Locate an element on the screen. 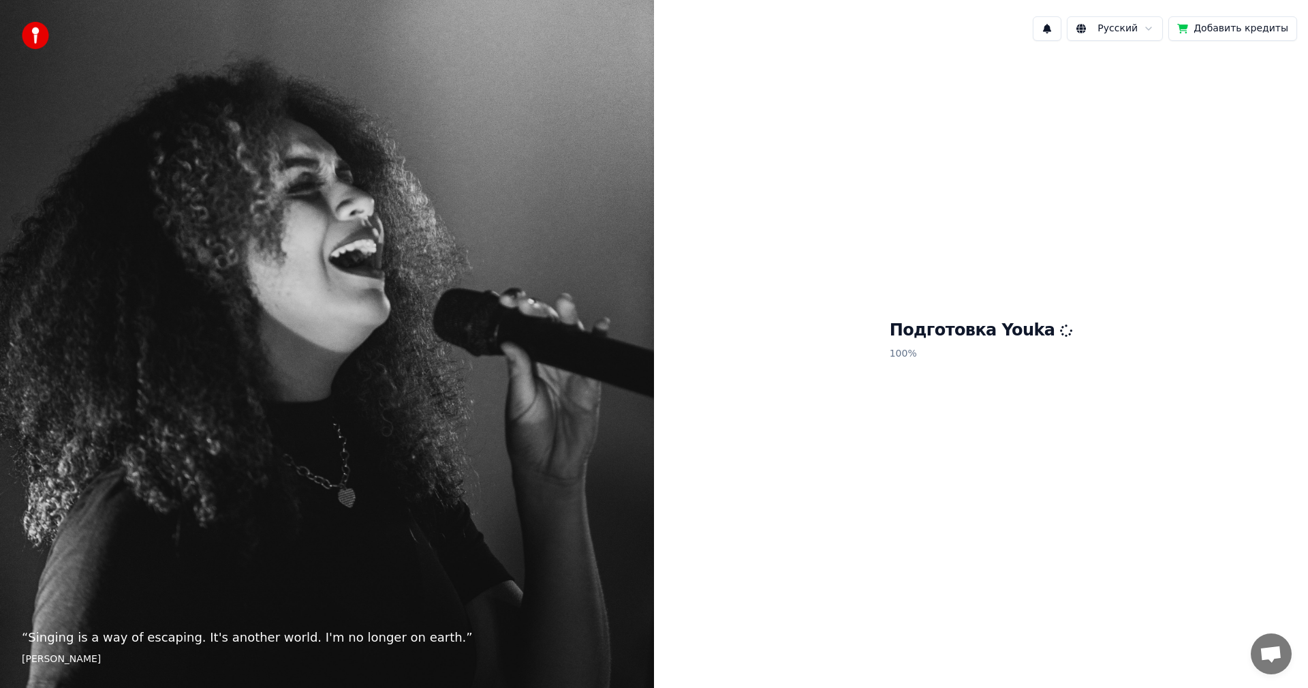 The image size is (1308, 688). p: 100 % is located at coordinates (981, 354).